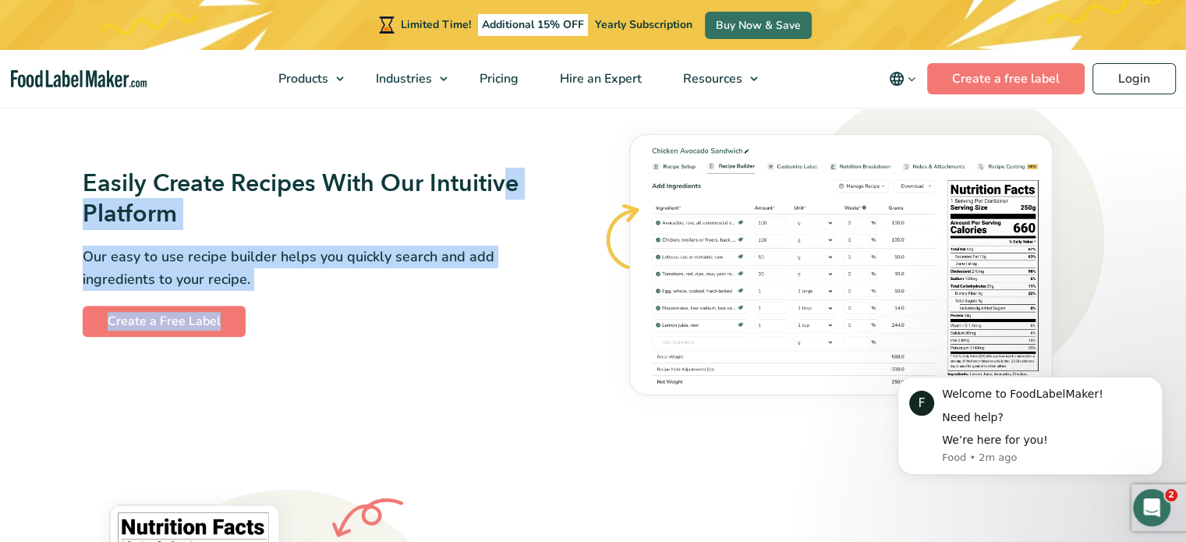  What do you see at coordinates (156, 63) in the screenshot?
I see `div: message notification from Food, 2m ago. Welcome to FoodLabelMaker! Need help? We’re here for you!` at bounding box center [156, 63].